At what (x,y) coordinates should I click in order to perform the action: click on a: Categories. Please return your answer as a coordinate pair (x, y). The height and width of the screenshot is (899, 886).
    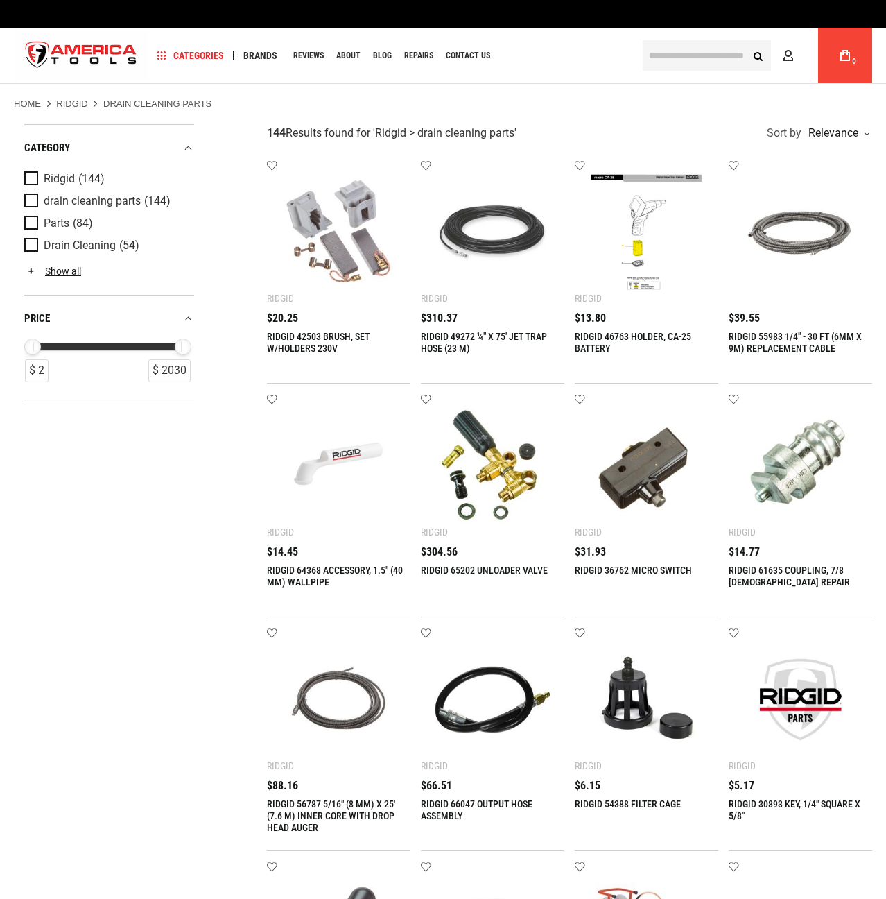
    Looking at the image, I should click on (191, 55).